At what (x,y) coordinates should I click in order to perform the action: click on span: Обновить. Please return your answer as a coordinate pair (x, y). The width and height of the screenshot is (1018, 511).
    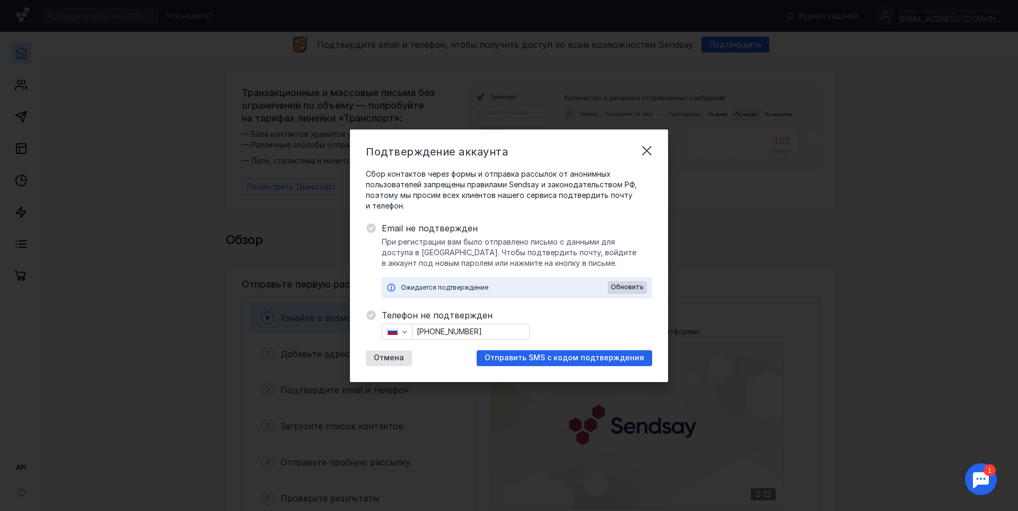
    Looking at the image, I should click on (628, 287).